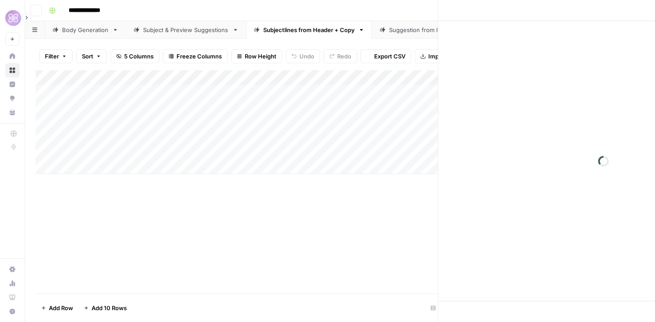 The image size is (655, 322). What do you see at coordinates (309, 30) in the screenshot?
I see `a: Subjectlines from Header + Copy` at bounding box center [309, 30].